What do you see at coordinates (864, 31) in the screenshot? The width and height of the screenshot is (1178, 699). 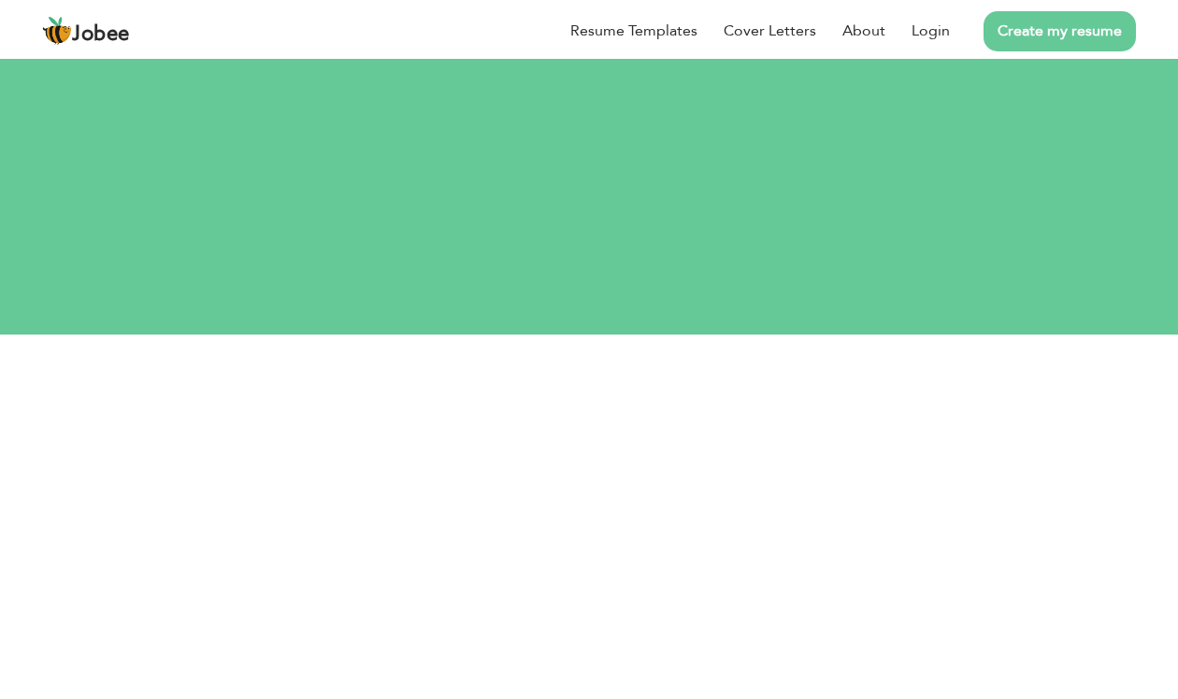 I see `a: About` at bounding box center [864, 31].